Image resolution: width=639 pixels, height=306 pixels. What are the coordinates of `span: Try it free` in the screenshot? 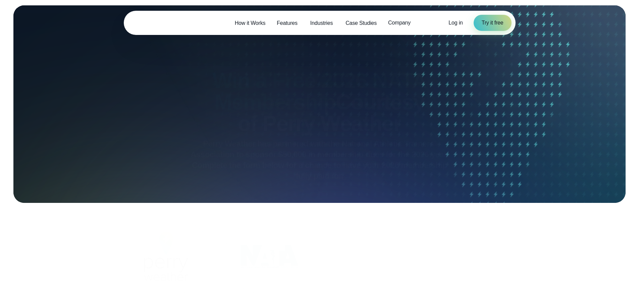 It's located at (493, 23).